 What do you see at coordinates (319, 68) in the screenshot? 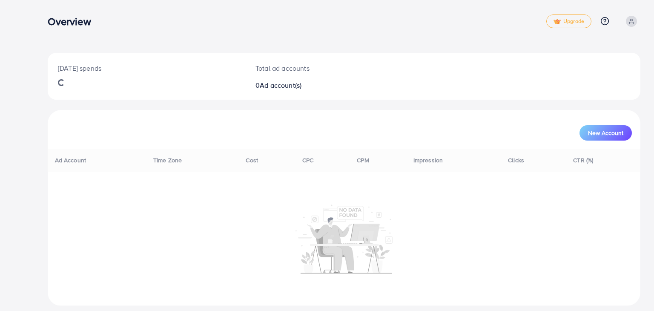
I see `p: Total ad accounts` at bounding box center [319, 68].